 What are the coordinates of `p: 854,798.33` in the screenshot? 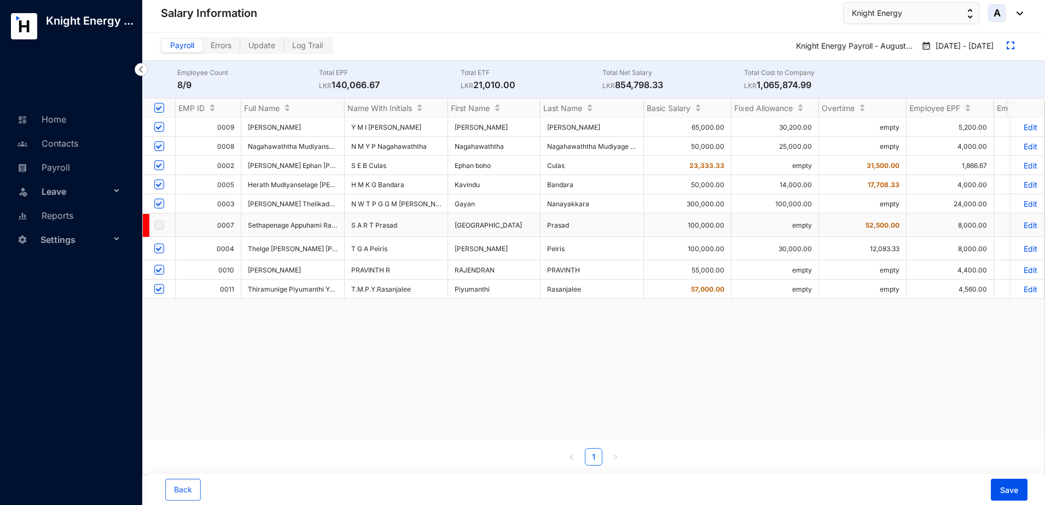 It's located at (673, 85).